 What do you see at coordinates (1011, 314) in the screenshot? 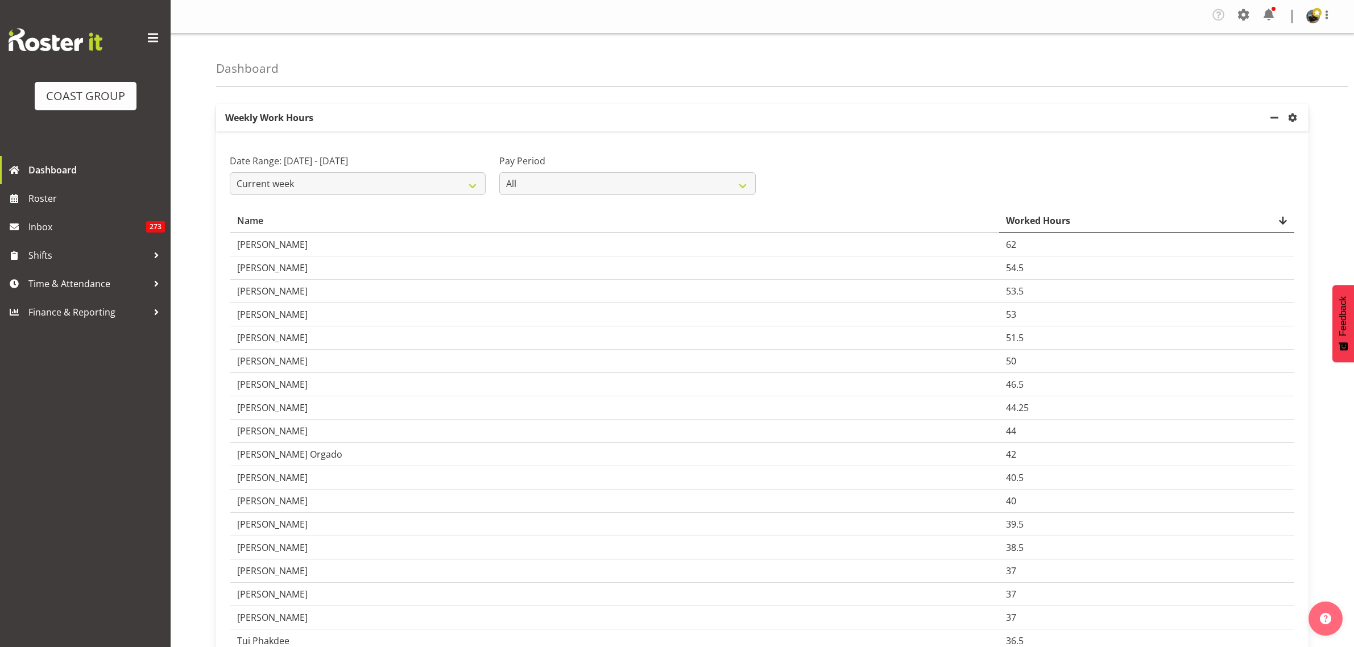
I see `span: 53` at bounding box center [1011, 314].